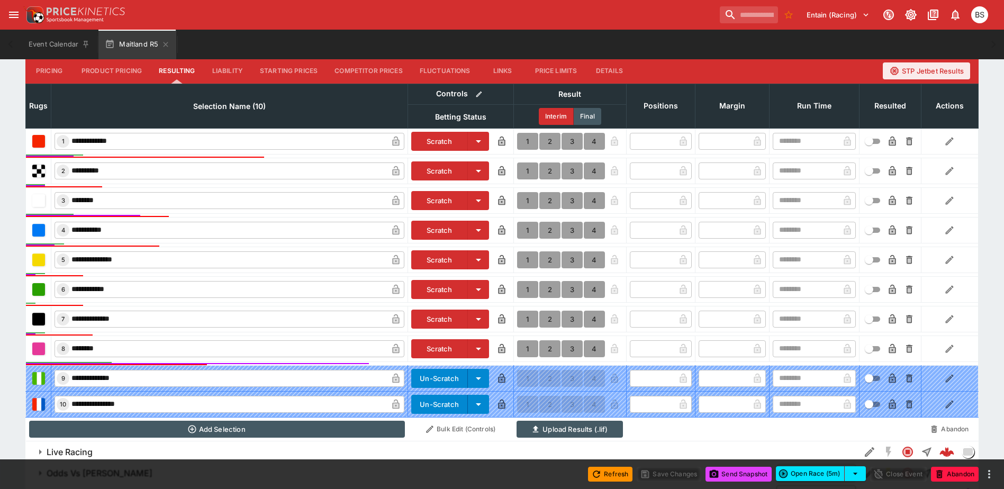 Image resolution: width=1004 pixels, height=489 pixels. Describe the element at coordinates (460, 117) in the screenshot. I see `span: Betting Status` at that location.